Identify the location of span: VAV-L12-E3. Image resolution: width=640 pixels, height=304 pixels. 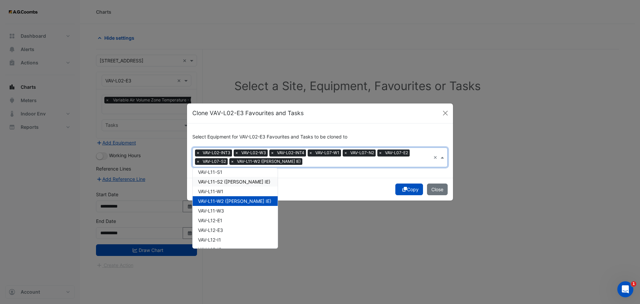
(210, 230).